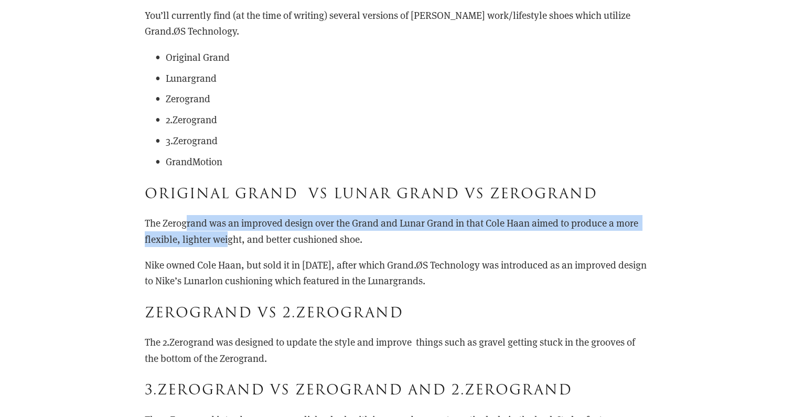  Describe the element at coordinates (407, 162) in the screenshot. I see `p: GrandMotion` at that location.